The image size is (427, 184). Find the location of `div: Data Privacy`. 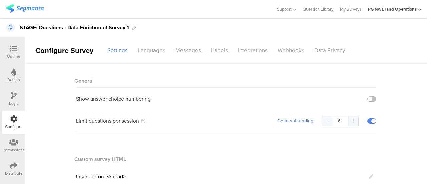

div: Data Privacy is located at coordinates (330, 50).